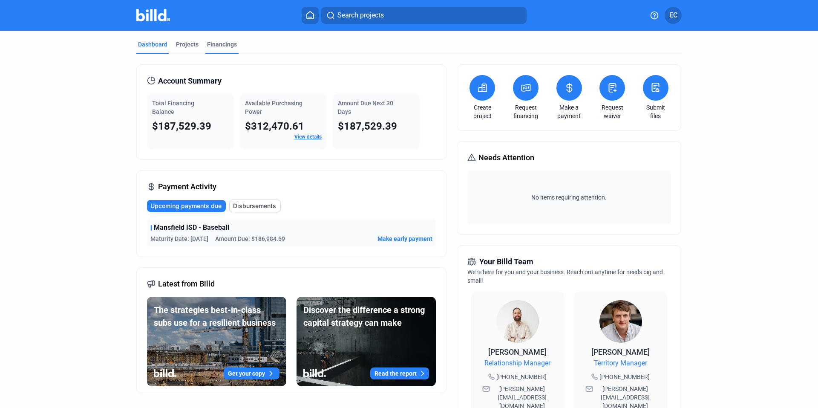  I want to click on button: Disbursements, so click(255, 206).